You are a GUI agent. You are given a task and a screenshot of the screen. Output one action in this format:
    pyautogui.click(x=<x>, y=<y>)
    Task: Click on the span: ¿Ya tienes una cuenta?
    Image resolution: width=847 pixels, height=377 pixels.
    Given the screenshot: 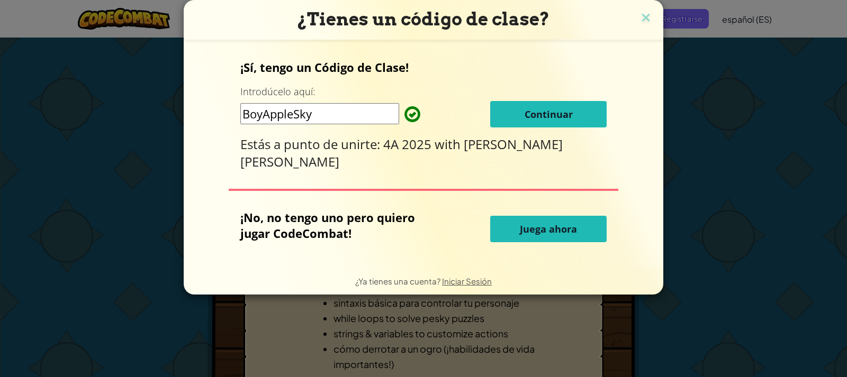 What is the action you would take?
    pyautogui.click(x=399, y=281)
    